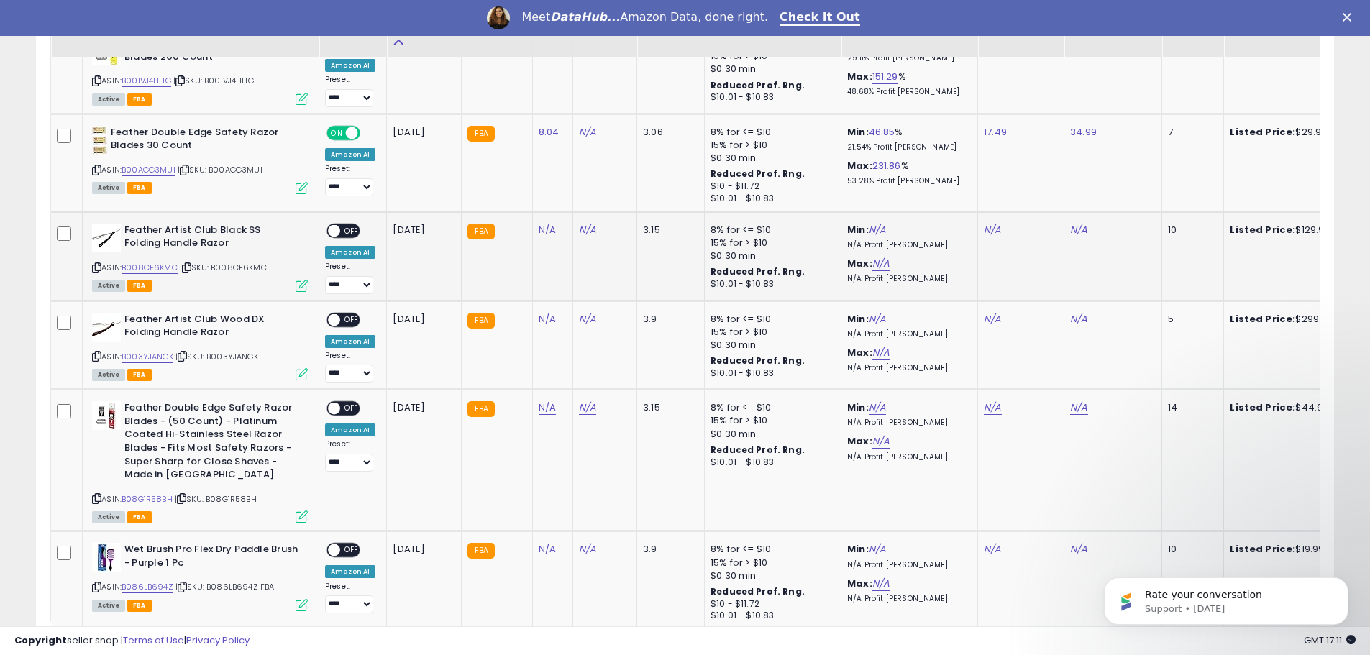  Describe the element at coordinates (337, 132) in the screenshot. I see `span: ON` at that location.